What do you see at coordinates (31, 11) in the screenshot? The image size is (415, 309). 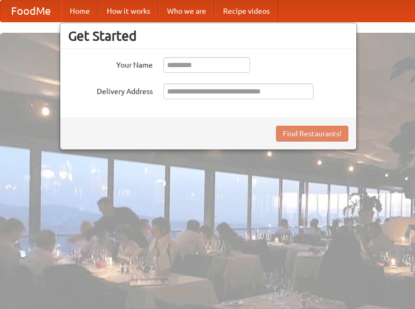 I see `a: FoodMe` at bounding box center [31, 11].